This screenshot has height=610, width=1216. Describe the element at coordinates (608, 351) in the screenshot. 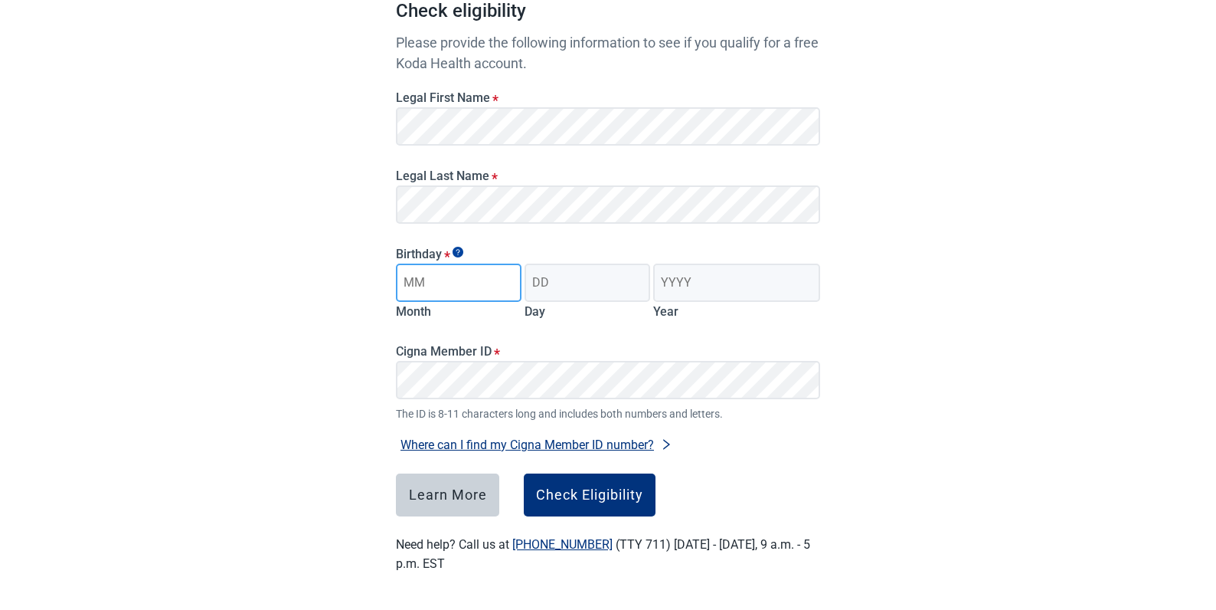

I see `label: Cigna Member ID` at that location.